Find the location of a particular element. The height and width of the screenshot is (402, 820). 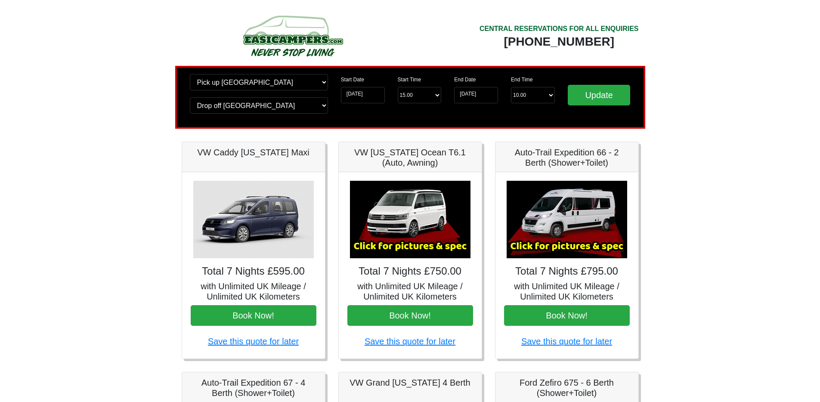

h5: Auto-Trail Expedition 66 - 2 Berth (Shower+Toilet) is located at coordinates (567, 157).